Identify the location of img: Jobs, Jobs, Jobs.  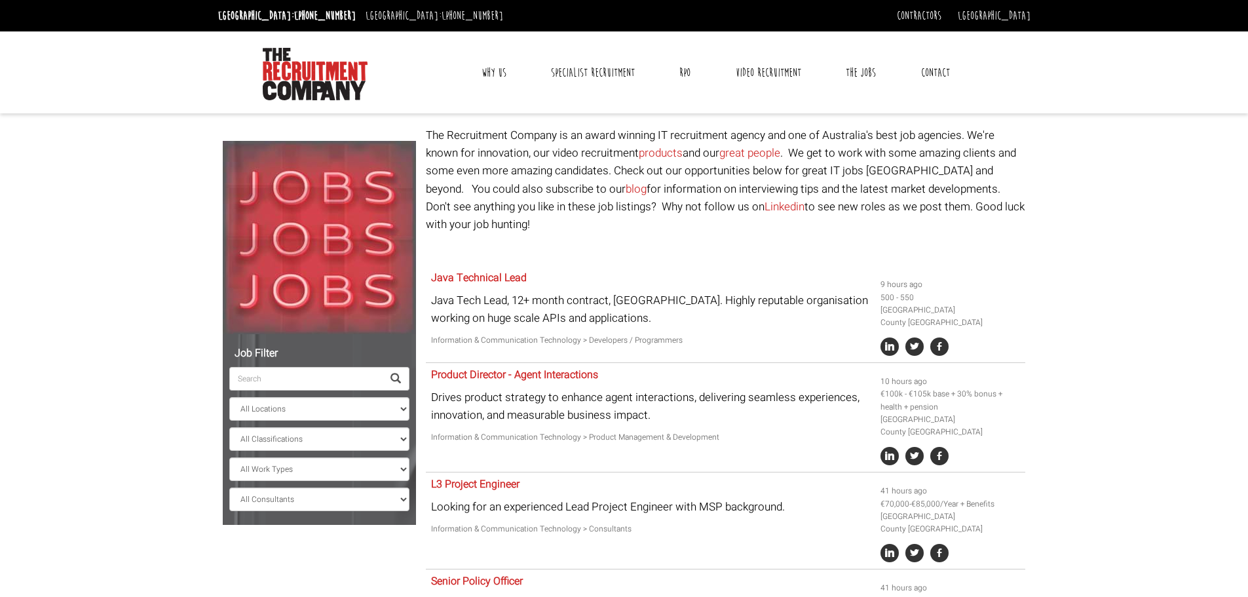
(319, 237).